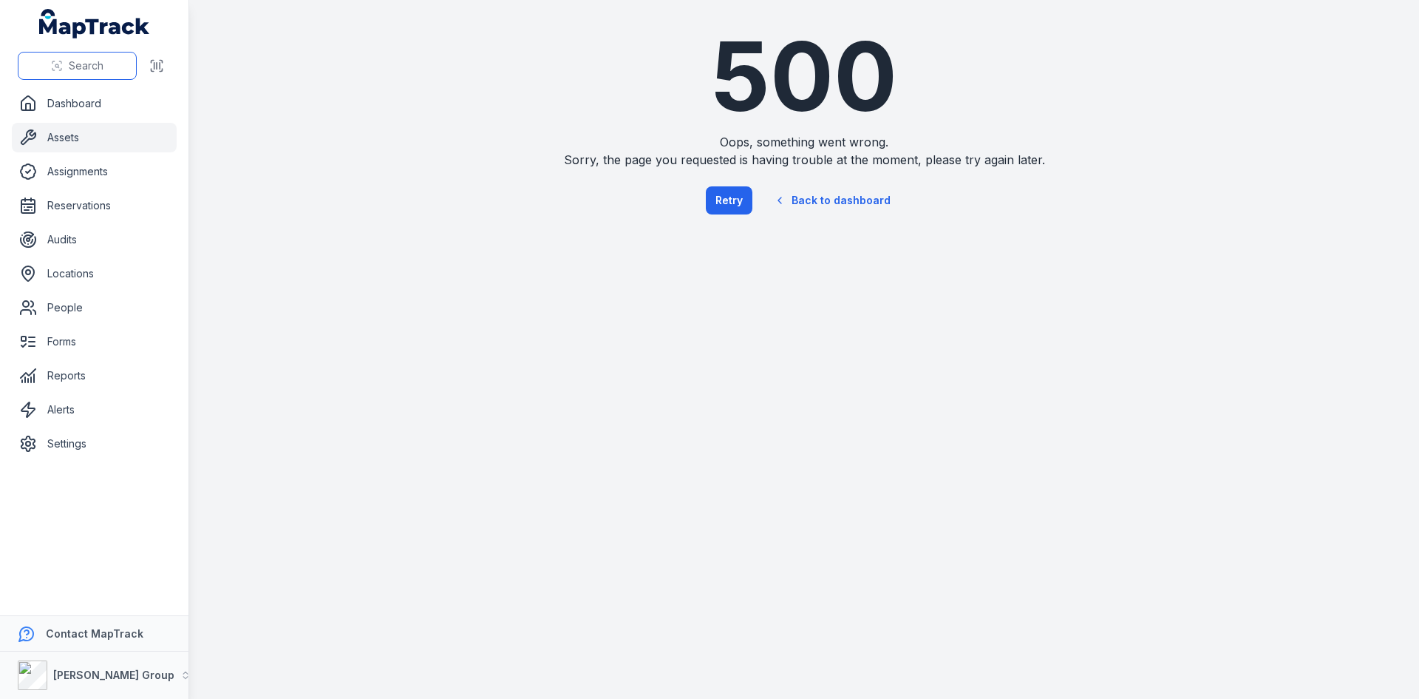  I want to click on a: Settings, so click(94, 444).